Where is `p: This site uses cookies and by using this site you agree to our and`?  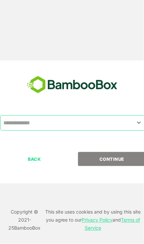
p: This site uses cookies and by using this site you agree to our and is located at coordinates (93, 220).